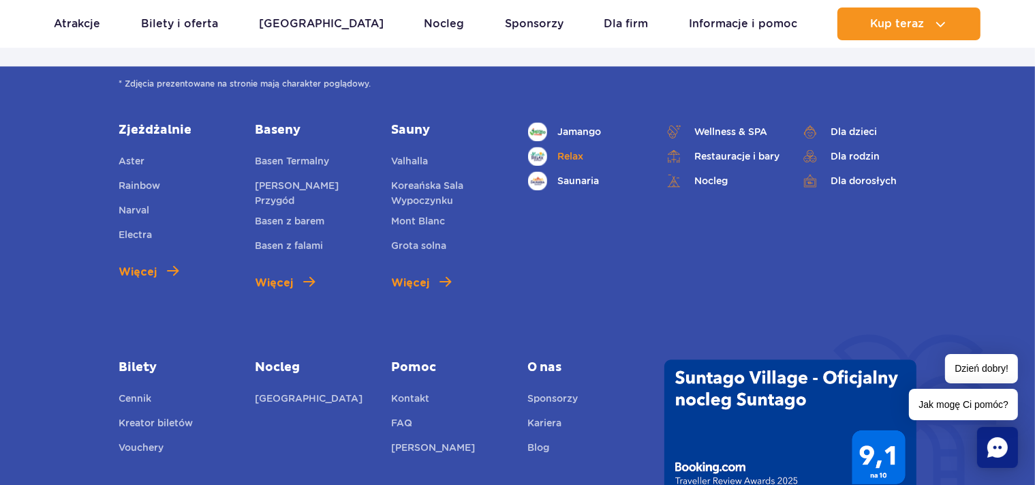 The width and height of the screenshot is (1035, 485). Describe the element at coordinates (909, 24) in the screenshot. I see `button: Kup teraz` at that location.